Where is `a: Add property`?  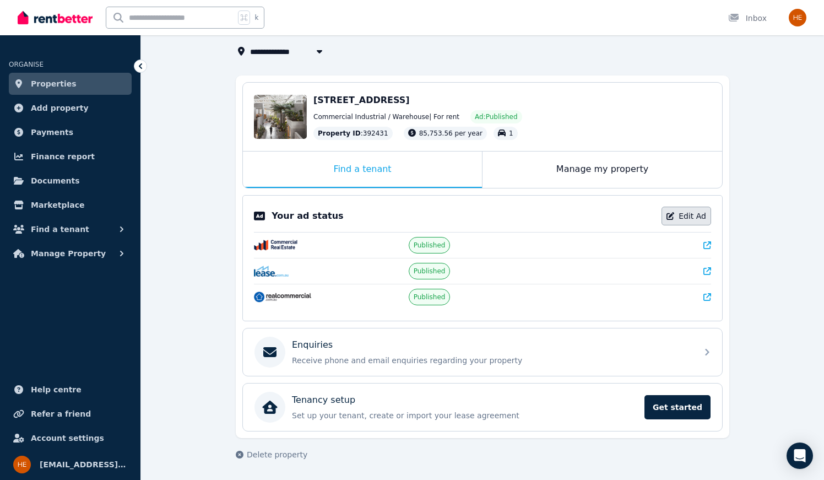 a: Add property is located at coordinates (70, 108).